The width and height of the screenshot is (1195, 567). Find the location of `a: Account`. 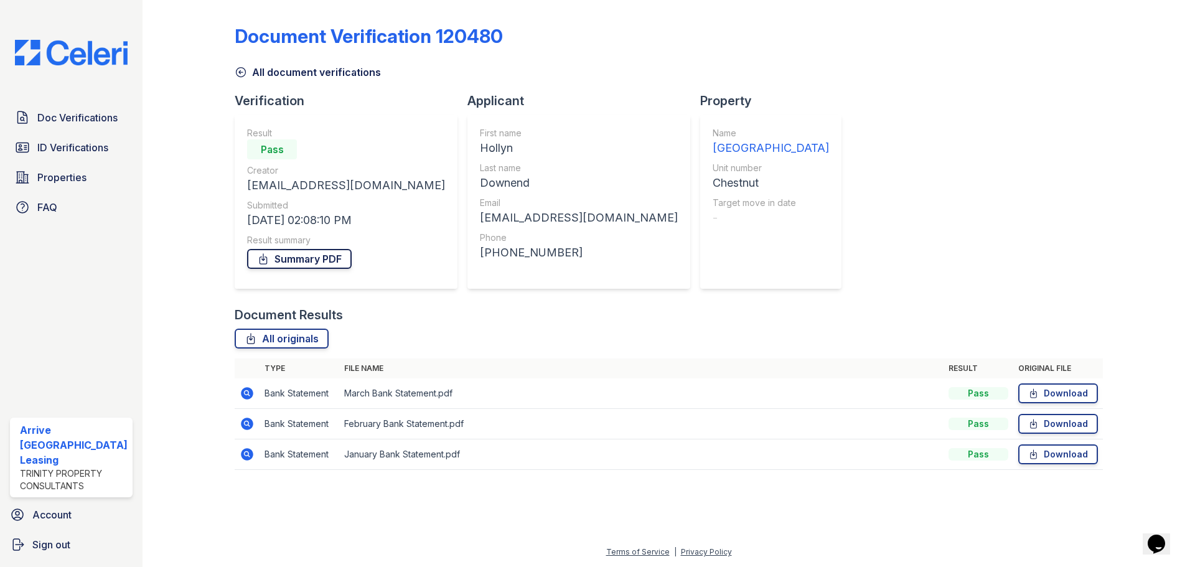

a: Account is located at coordinates (71, 515).